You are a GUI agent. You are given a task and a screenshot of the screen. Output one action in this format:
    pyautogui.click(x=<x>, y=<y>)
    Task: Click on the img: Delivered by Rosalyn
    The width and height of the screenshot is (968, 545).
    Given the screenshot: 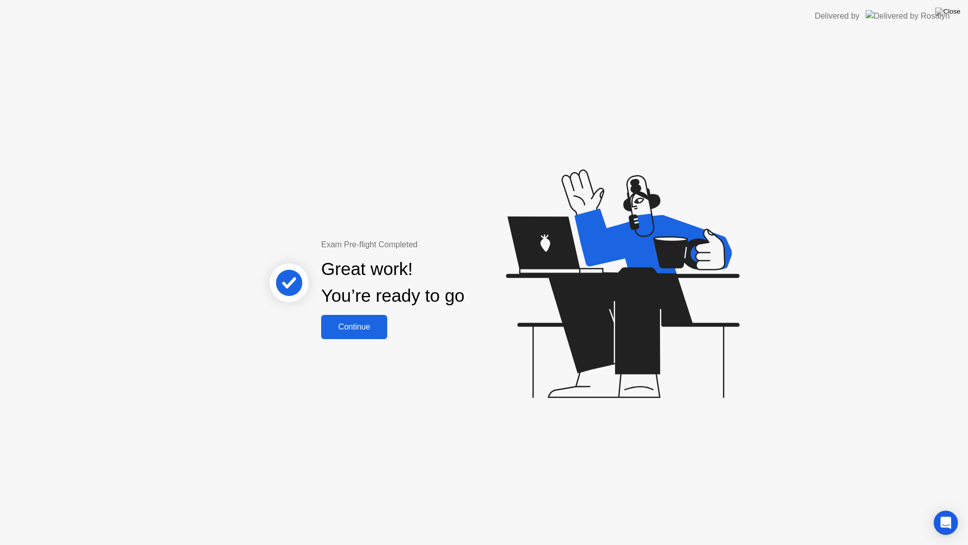 What is the action you would take?
    pyautogui.click(x=908, y=16)
    